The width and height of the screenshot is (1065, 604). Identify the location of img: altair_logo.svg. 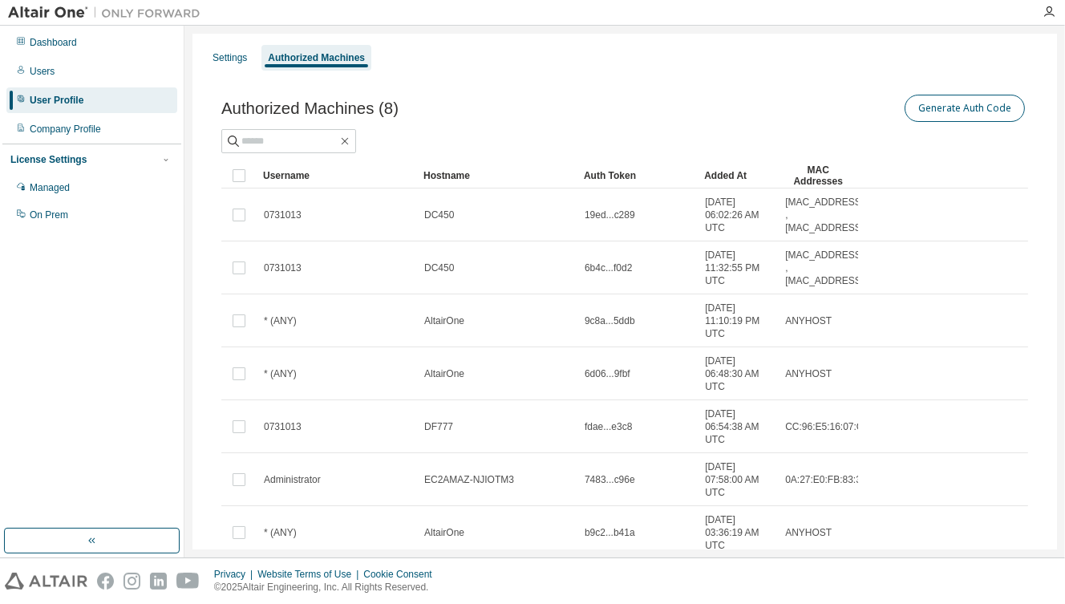
(46, 581).